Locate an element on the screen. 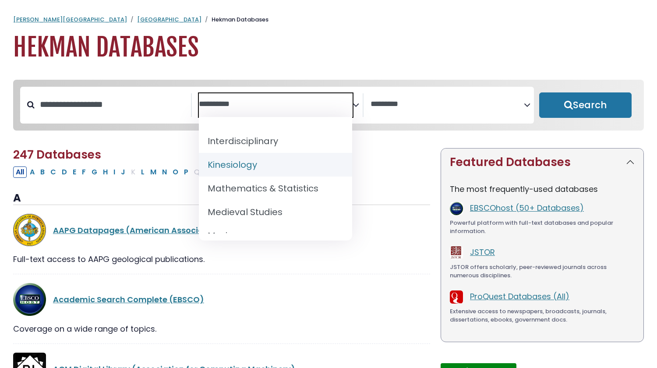 The image size is (657, 368). button: Filter Results H is located at coordinates (105, 172).